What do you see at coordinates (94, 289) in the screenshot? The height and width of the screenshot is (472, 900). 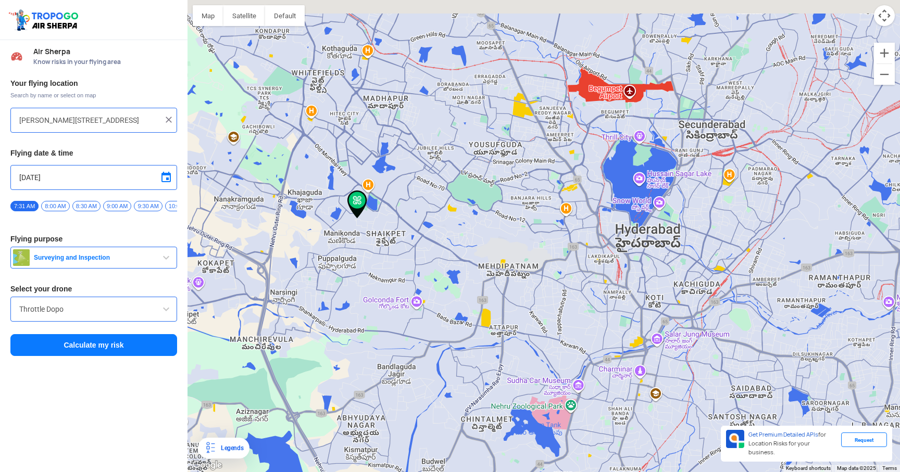 I see `h3: Select your drone` at bounding box center [94, 289].